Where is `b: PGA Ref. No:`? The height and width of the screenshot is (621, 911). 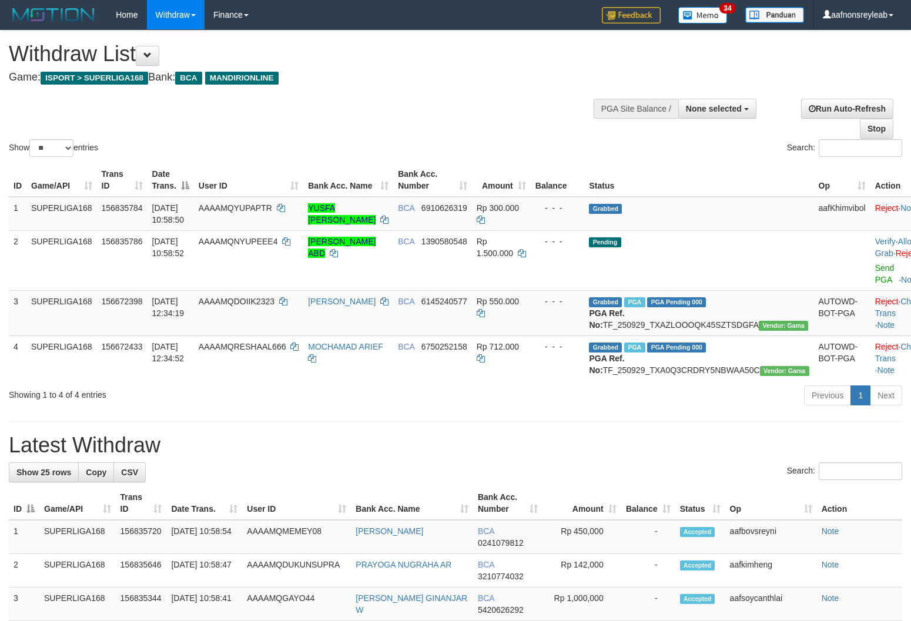
b: PGA Ref. No: is located at coordinates (607, 364).